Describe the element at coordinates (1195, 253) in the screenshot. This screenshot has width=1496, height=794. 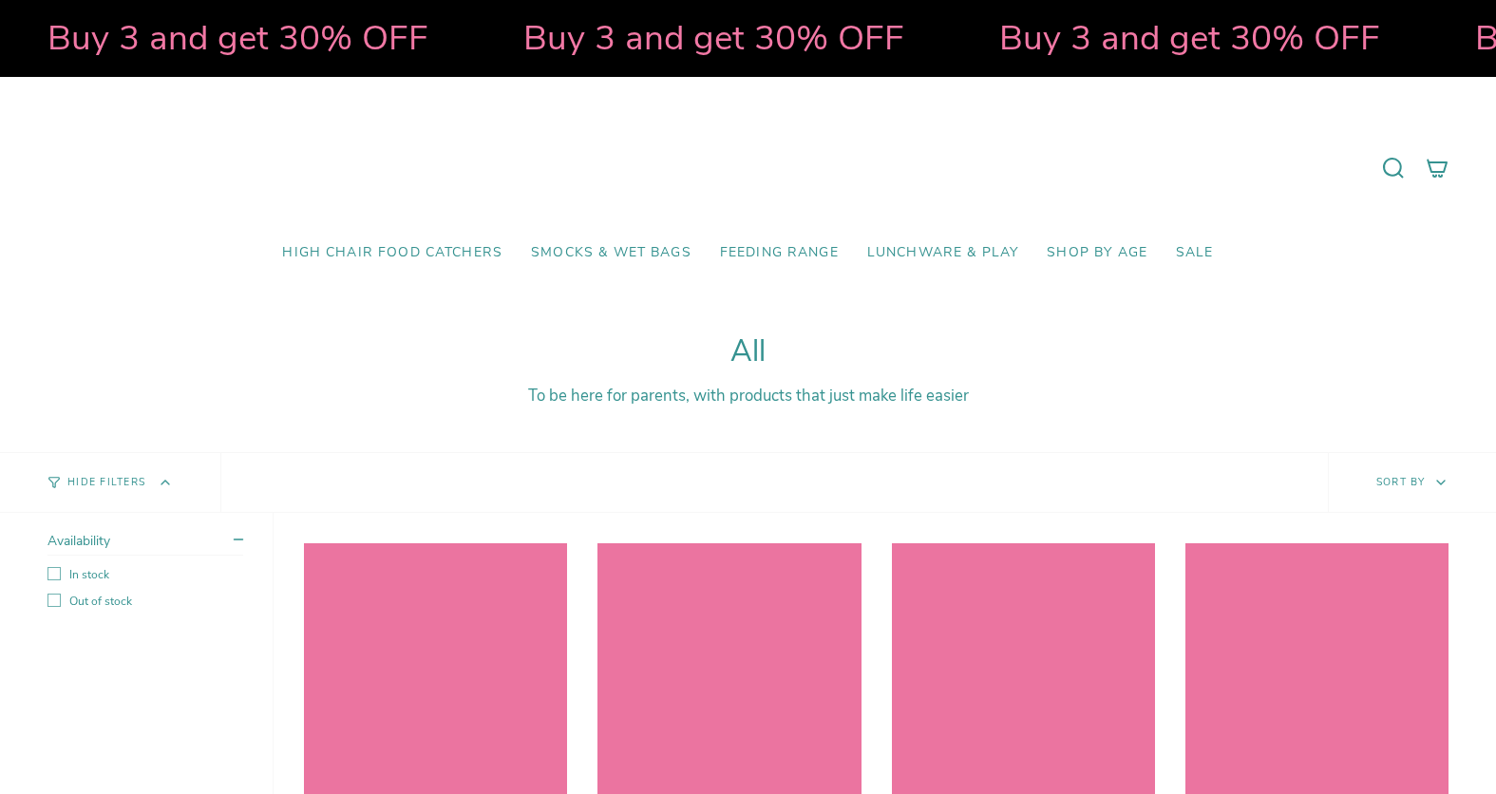
I see `a: SALE` at that location.